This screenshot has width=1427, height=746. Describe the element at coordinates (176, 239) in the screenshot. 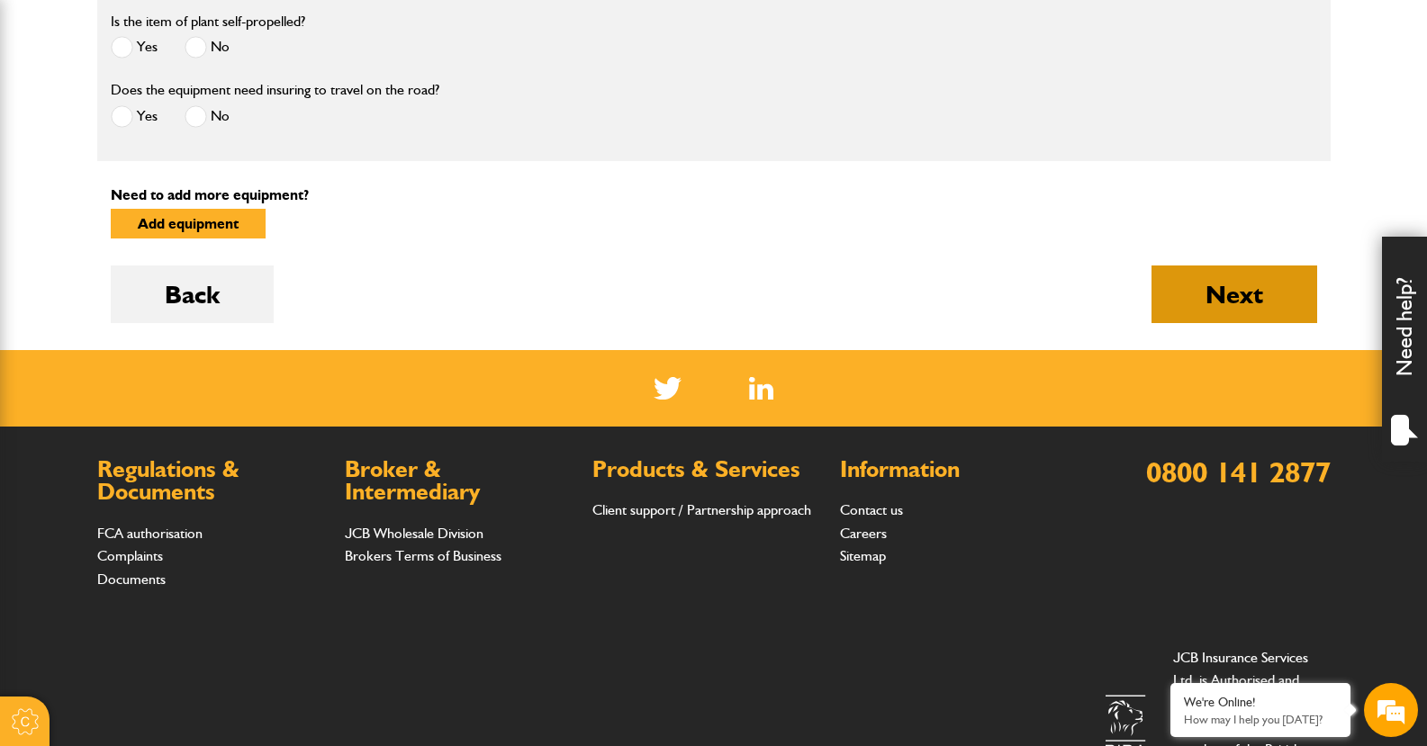

I see `input: Enter your email address` at that location.